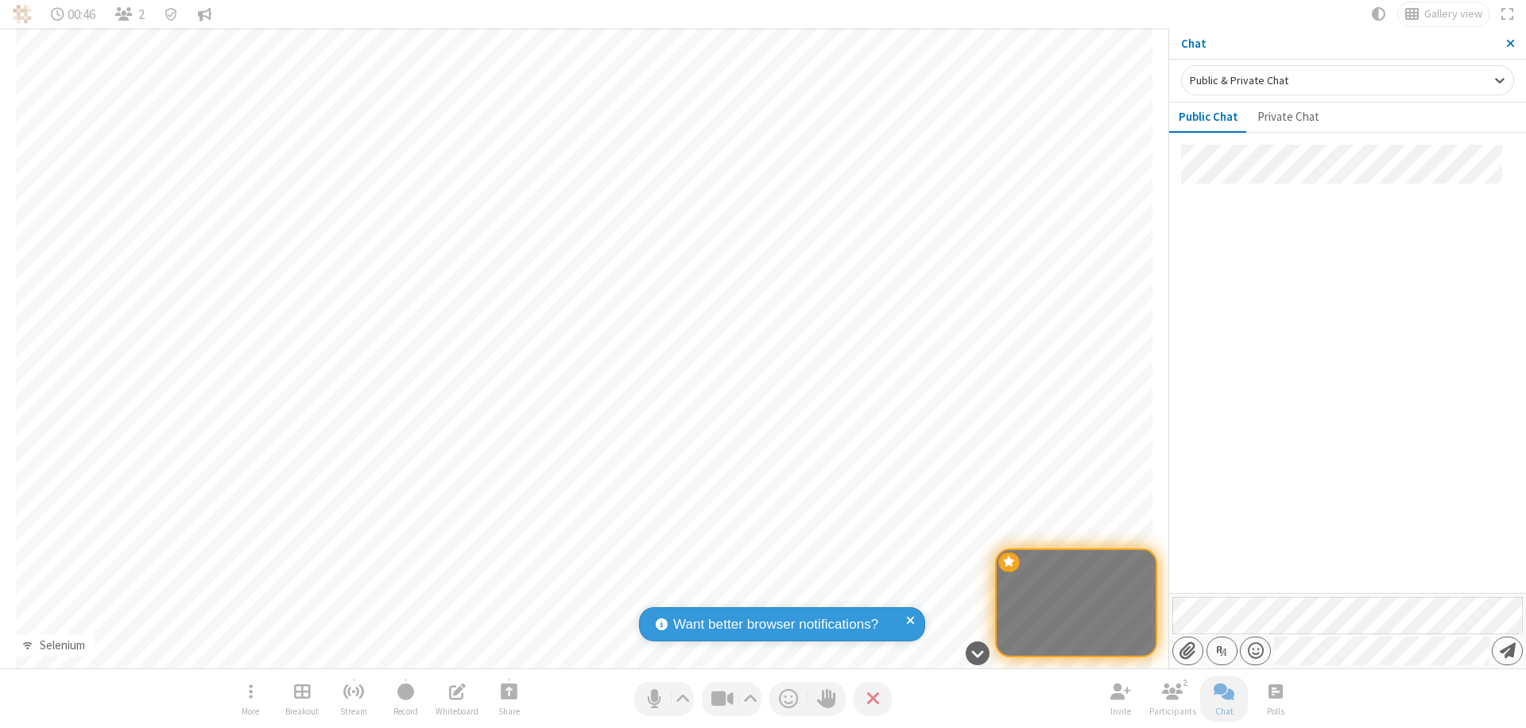  I want to click on button: Fullscreen, so click(1508, 14).